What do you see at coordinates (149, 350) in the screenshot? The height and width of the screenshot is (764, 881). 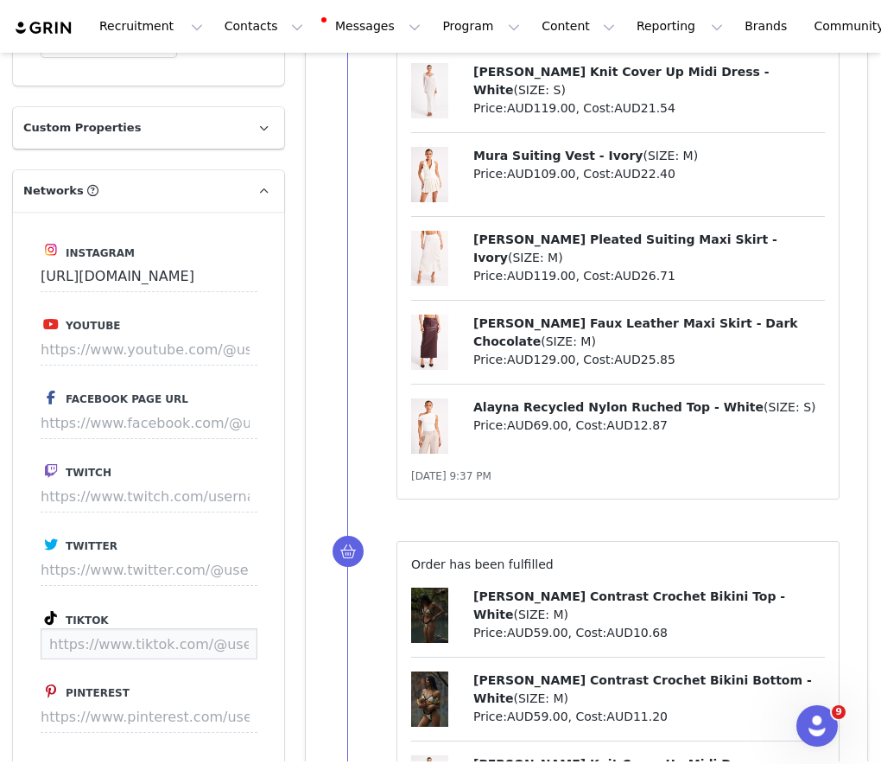 I see `input: https://www.youtube.com/@username` at bounding box center [149, 350].